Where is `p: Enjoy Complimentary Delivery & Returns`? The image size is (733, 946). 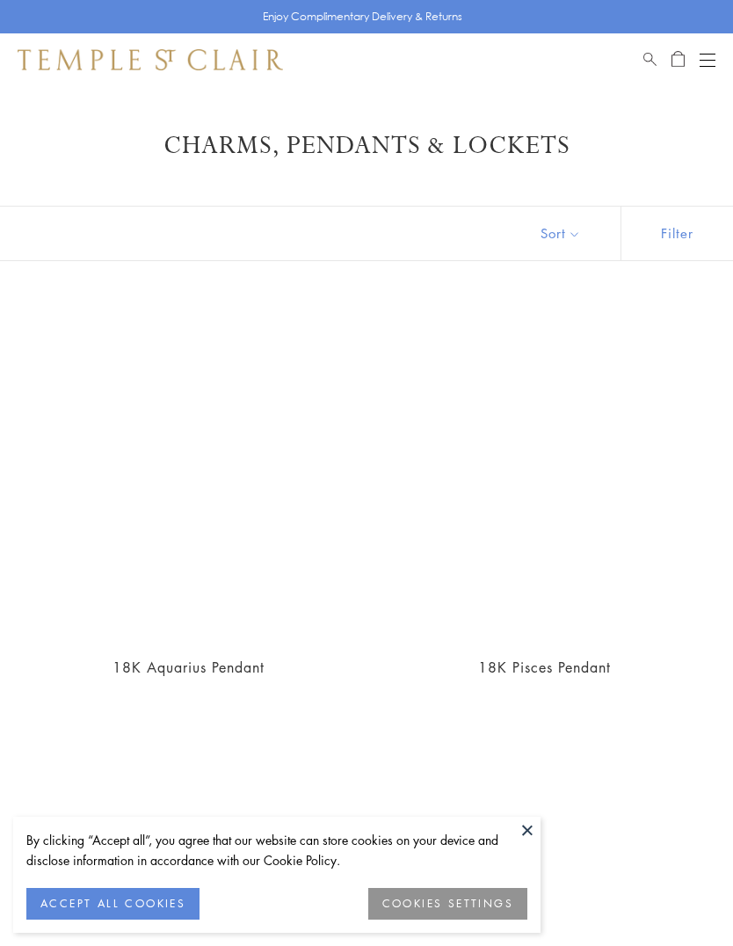
p: Enjoy Complimentary Delivery & Returns is located at coordinates (362, 17).